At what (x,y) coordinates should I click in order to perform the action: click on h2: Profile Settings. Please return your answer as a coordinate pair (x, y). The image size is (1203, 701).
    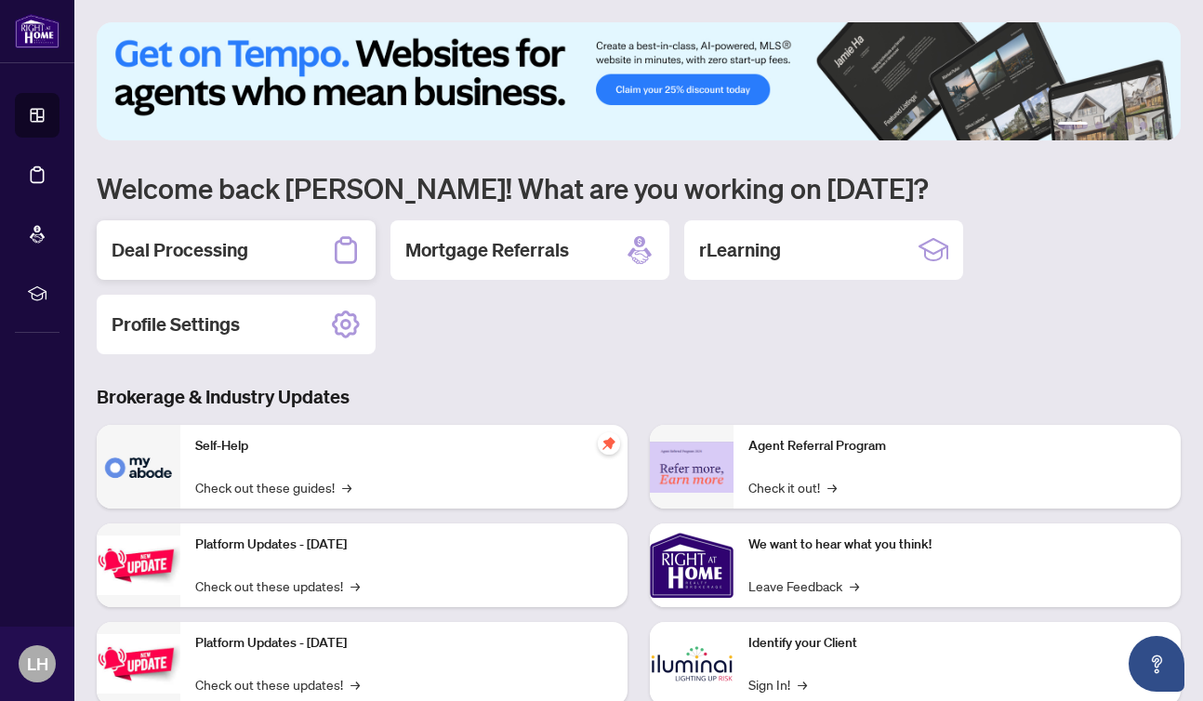
    Looking at the image, I should click on (176, 325).